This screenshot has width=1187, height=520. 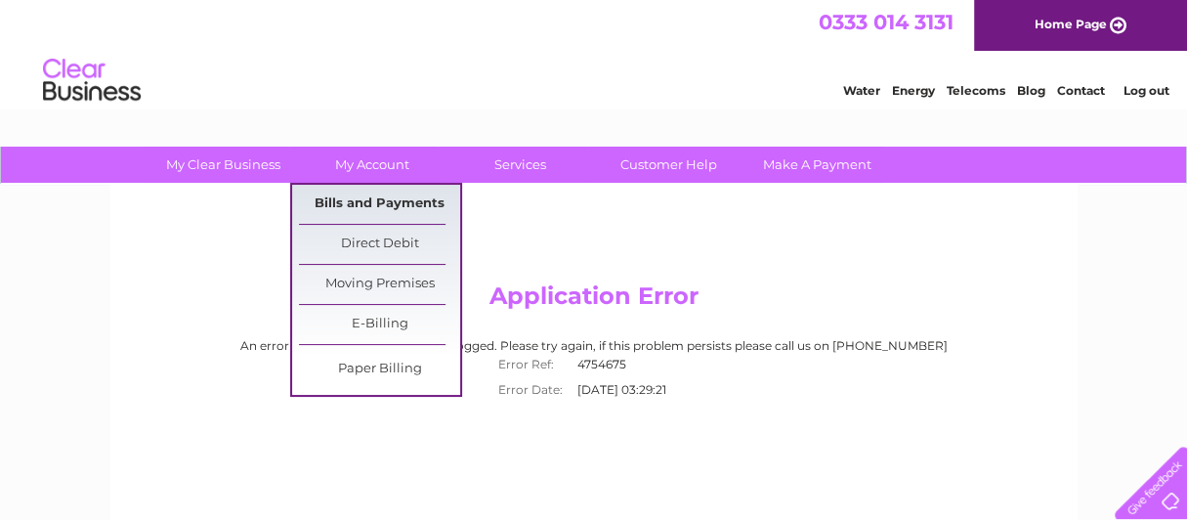 I want to click on a: Contact, so click(x=1081, y=90).